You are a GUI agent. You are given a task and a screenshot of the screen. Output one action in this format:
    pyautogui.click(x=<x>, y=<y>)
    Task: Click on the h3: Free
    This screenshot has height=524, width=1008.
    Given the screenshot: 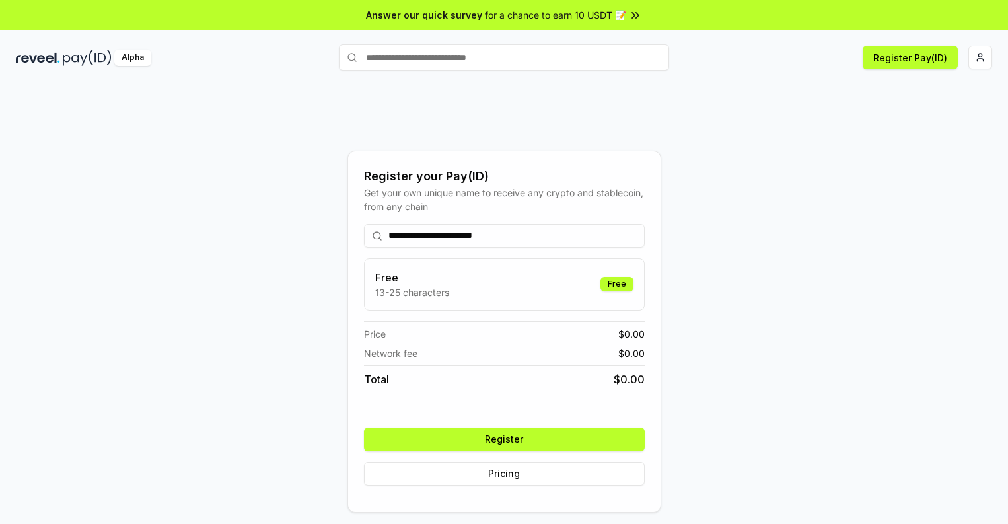 What is the action you would take?
    pyautogui.click(x=412, y=277)
    